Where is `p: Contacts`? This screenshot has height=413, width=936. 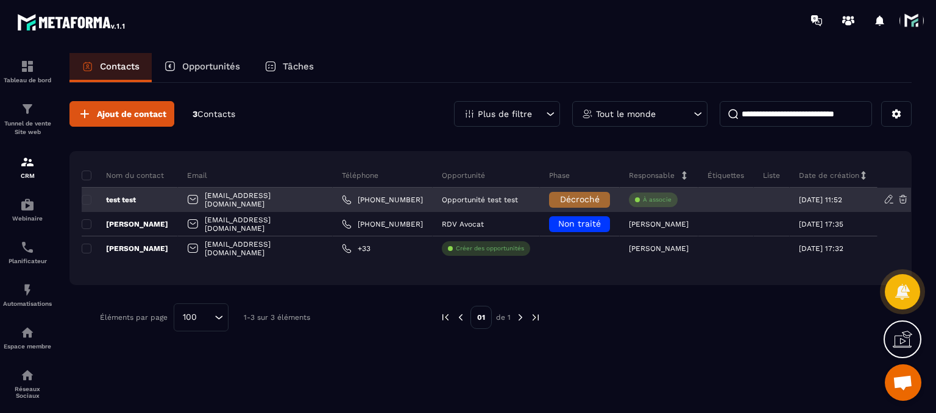 p: Contacts is located at coordinates (119, 66).